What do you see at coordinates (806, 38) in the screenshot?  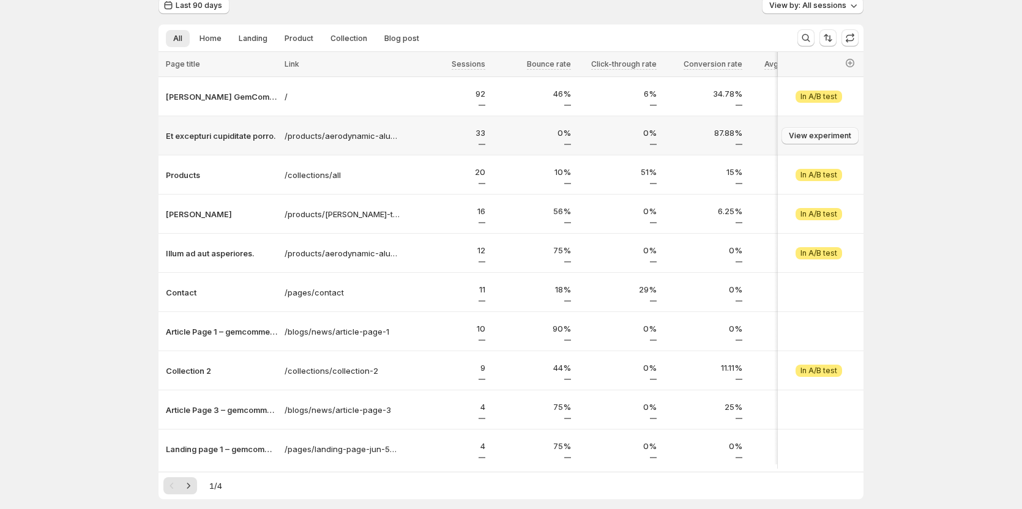 I see `button: Search and filter results` at bounding box center [806, 38].